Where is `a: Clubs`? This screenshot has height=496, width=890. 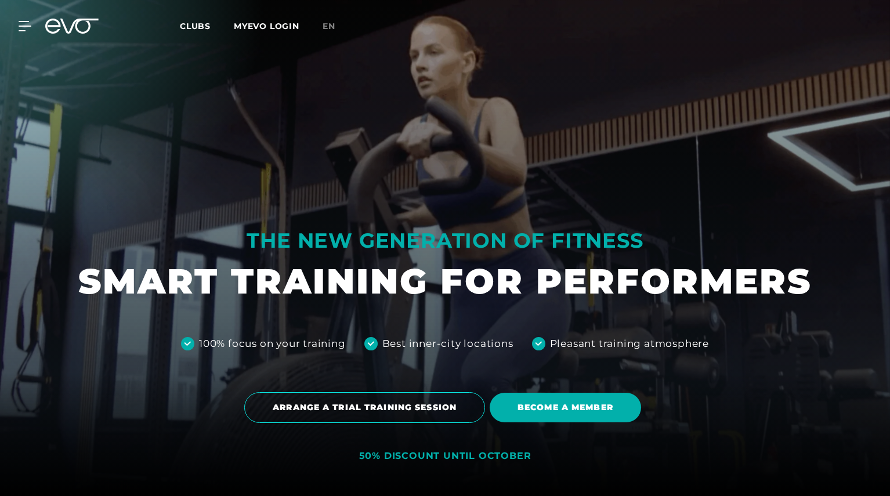
a: Clubs is located at coordinates (206, 26).